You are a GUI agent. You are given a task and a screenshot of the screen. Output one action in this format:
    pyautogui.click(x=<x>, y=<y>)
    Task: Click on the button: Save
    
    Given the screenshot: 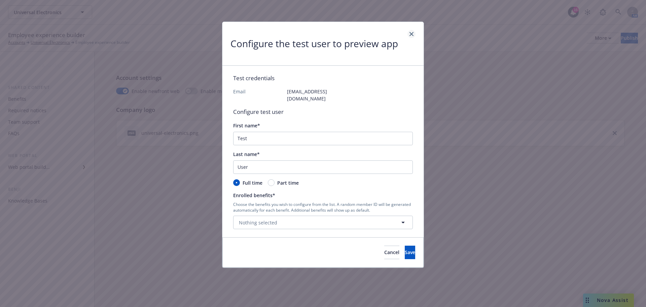 What is the action you would take?
    pyautogui.click(x=410, y=252)
    